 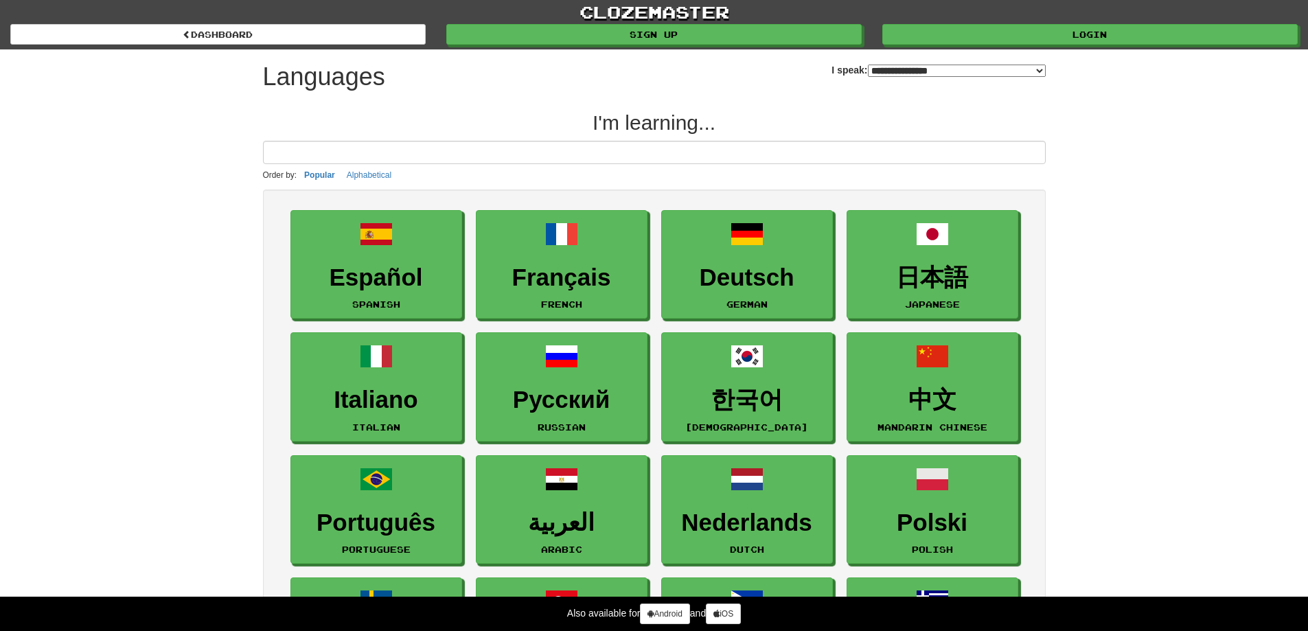 What do you see at coordinates (933, 523) in the screenshot?
I see `h3: Polski` at bounding box center [933, 523].